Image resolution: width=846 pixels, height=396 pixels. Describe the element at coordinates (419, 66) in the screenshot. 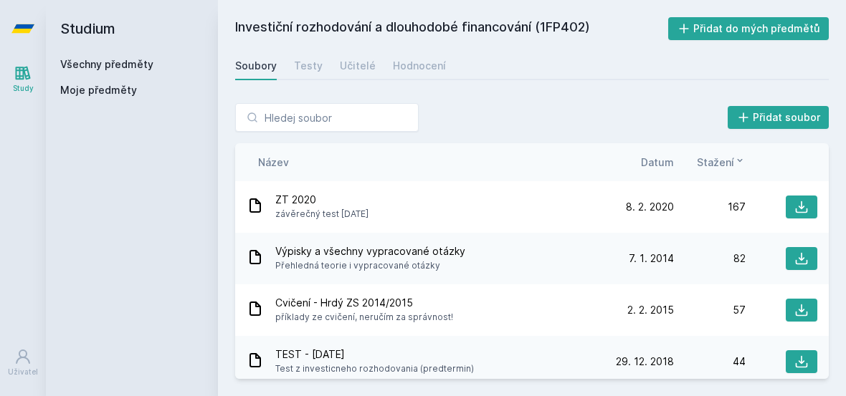

I see `a: Hodnocení` at that location.